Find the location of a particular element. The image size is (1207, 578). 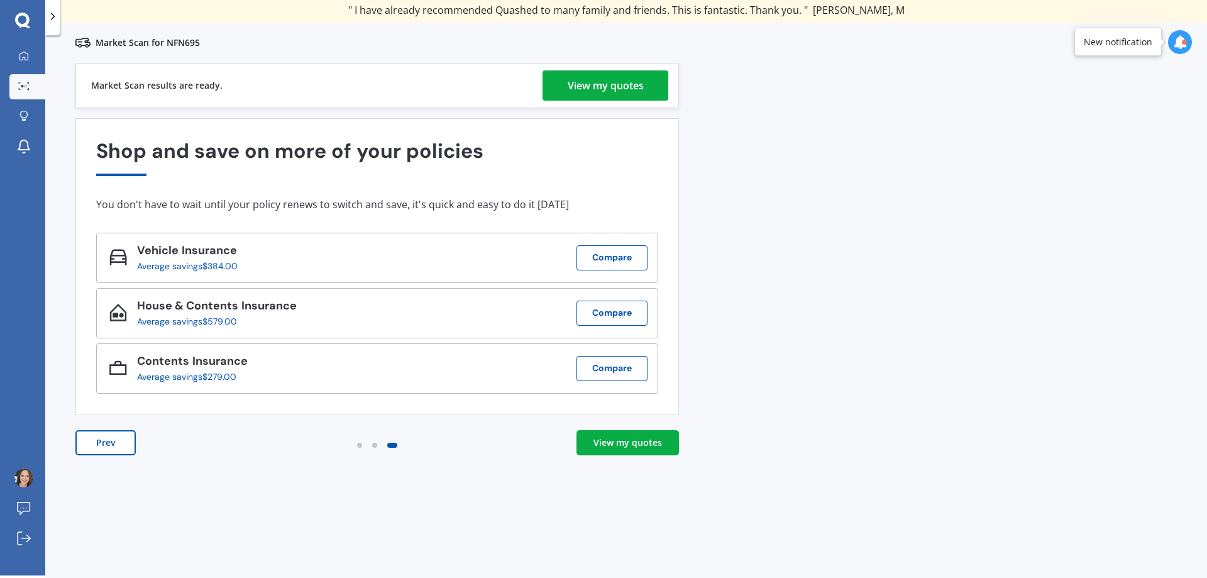

button: Prev is located at coordinates (106, 442).